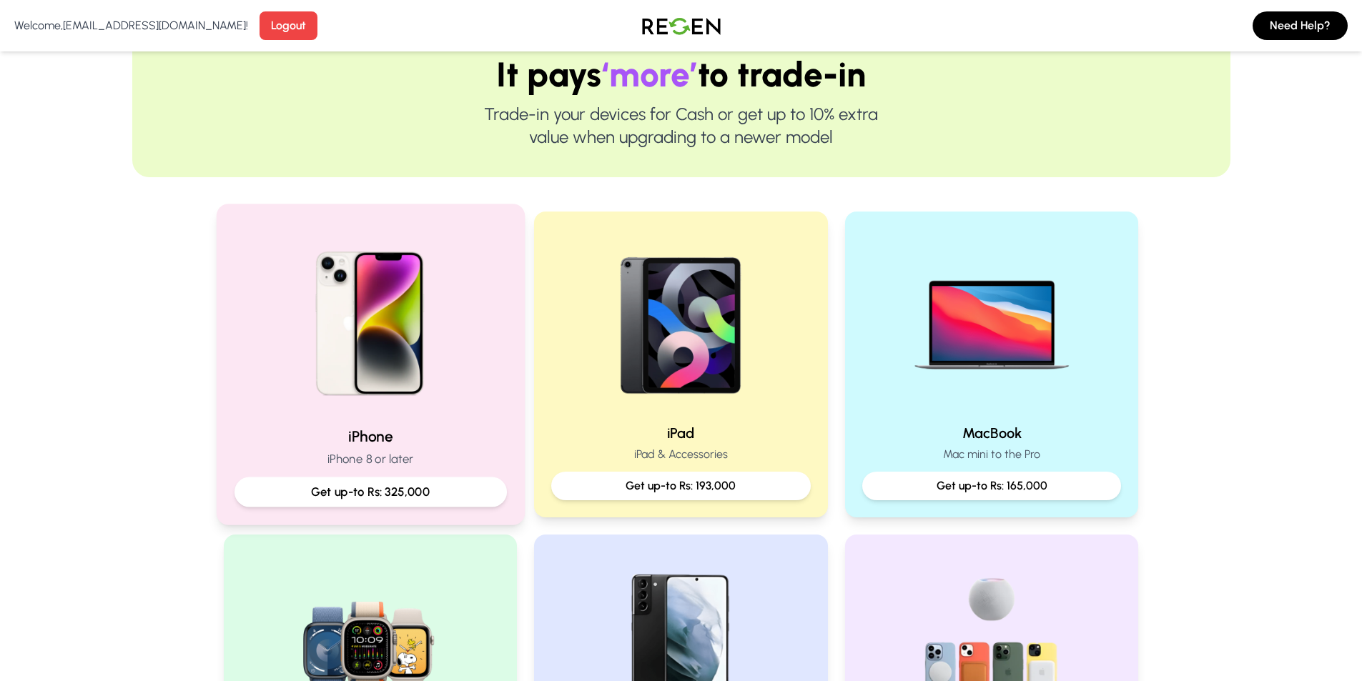 This screenshot has width=1362, height=681. Describe the element at coordinates (370, 492) in the screenshot. I see `p: Get up-to Rs: 325,000` at that location.